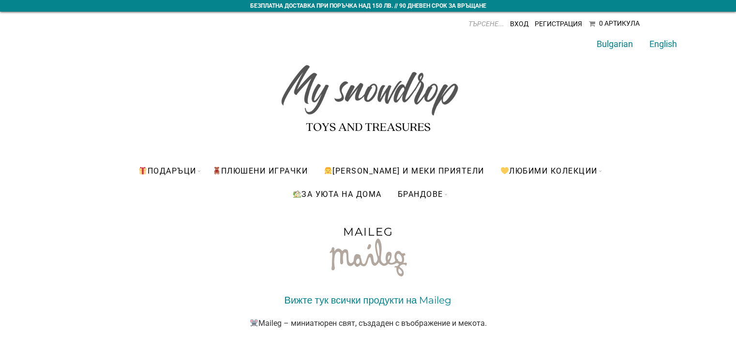 The image size is (736, 337). What do you see at coordinates (468, 24) in the screenshot?
I see `input: ТЪРСЕНЕ...` at bounding box center [468, 24].